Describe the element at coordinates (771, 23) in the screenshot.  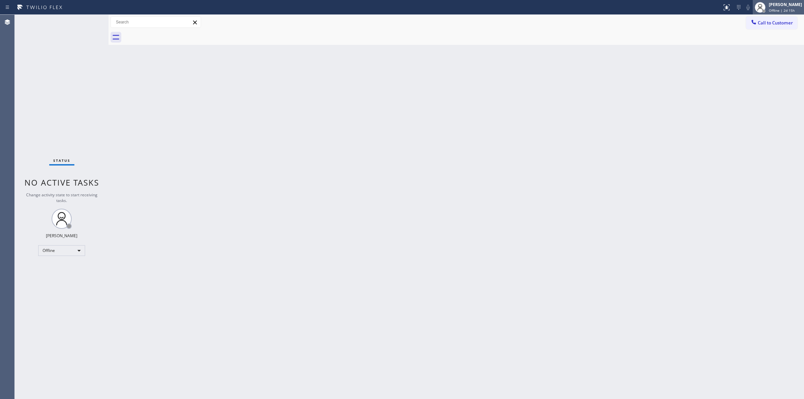
I see `button: Call to Customer` at that location.